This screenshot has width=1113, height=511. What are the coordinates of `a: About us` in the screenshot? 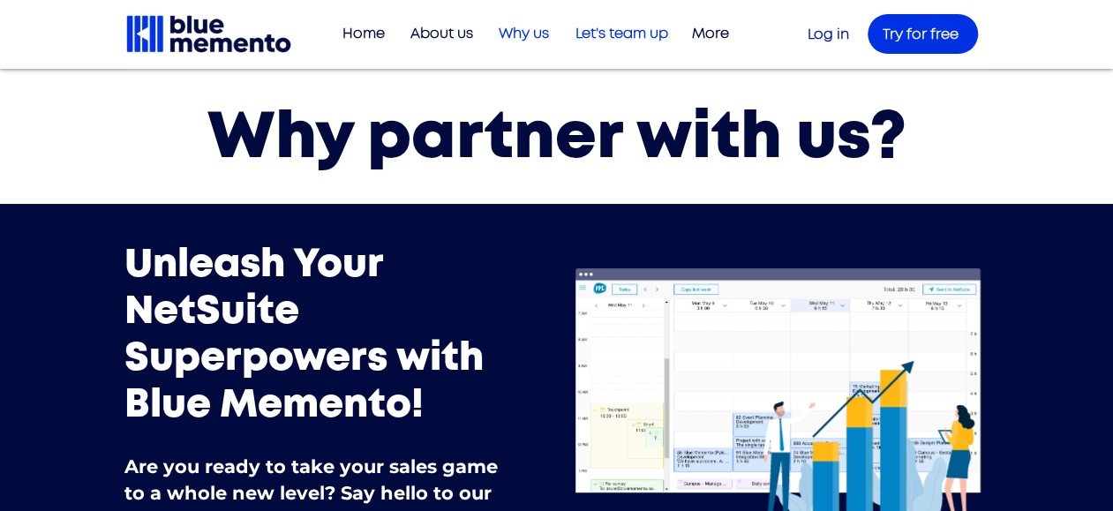 It's located at (438, 34).